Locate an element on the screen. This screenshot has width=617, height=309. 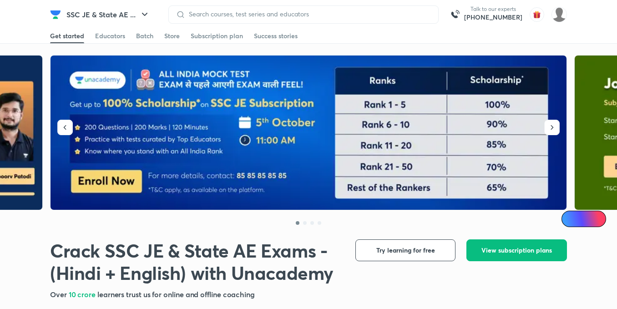
div: Subscription plan is located at coordinates (217, 36).